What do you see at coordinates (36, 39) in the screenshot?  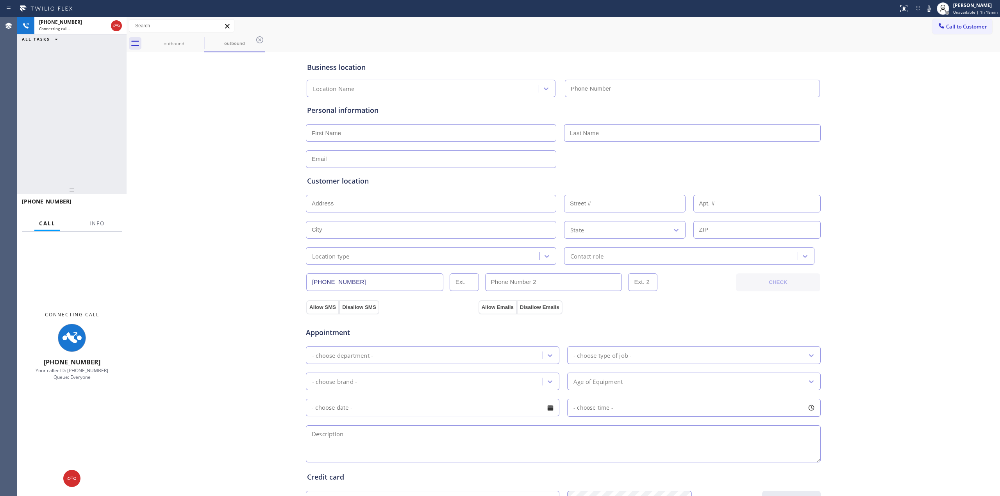 I see `span: ALL TASKS` at bounding box center [36, 39].